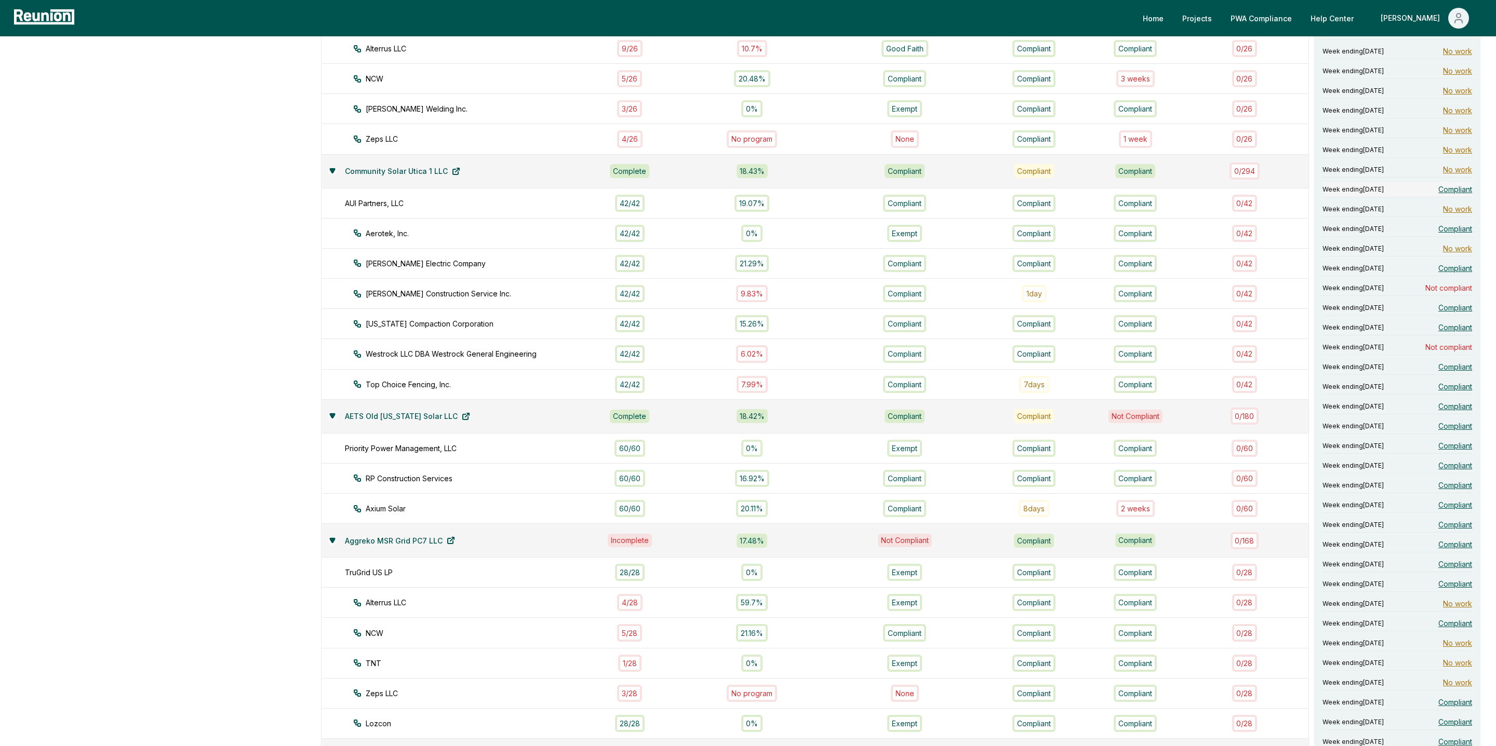 This screenshot has width=1496, height=746. I want to click on div: 0 / 60, so click(1244, 478).